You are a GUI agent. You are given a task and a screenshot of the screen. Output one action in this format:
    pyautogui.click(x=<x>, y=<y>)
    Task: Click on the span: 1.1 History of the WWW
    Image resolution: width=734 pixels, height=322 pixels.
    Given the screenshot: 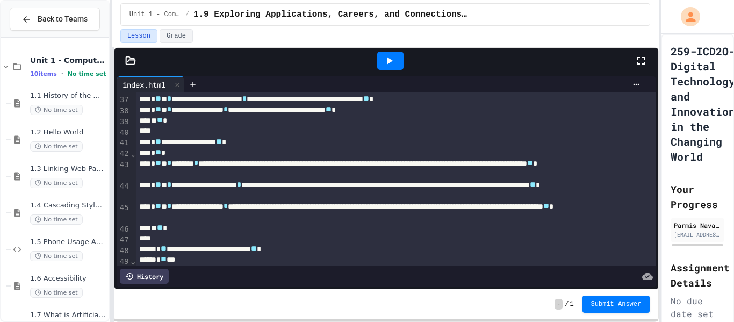 What is the action you would take?
    pyautogui.click(x=68, y=96)
    